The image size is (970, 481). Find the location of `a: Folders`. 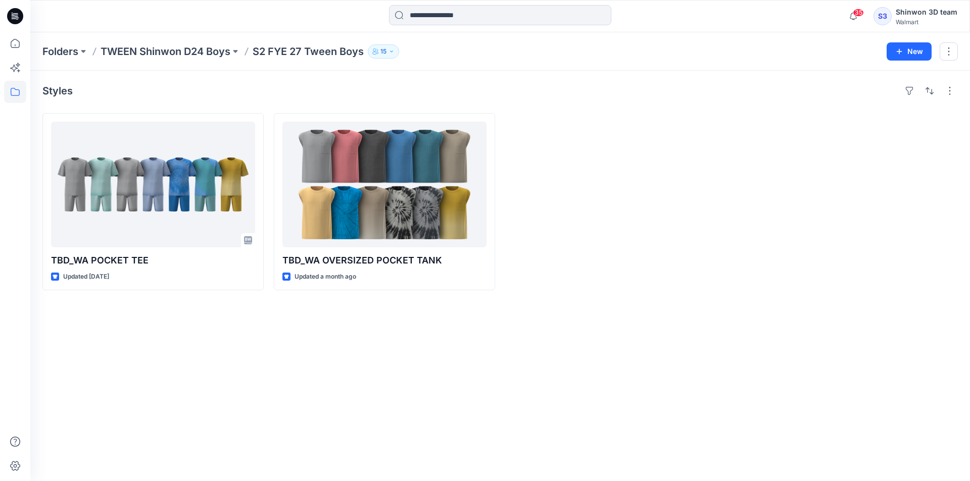

a: Folders is located at coordinates (60, 52).